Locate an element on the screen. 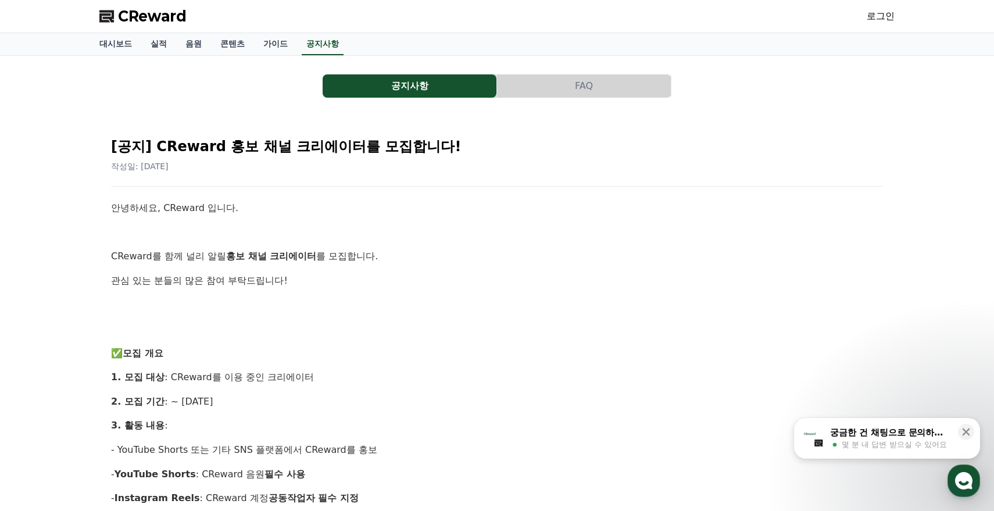 The height and width of the screenshot is (511, 994). a: 대시보드 is located at coordinates (116, 44).